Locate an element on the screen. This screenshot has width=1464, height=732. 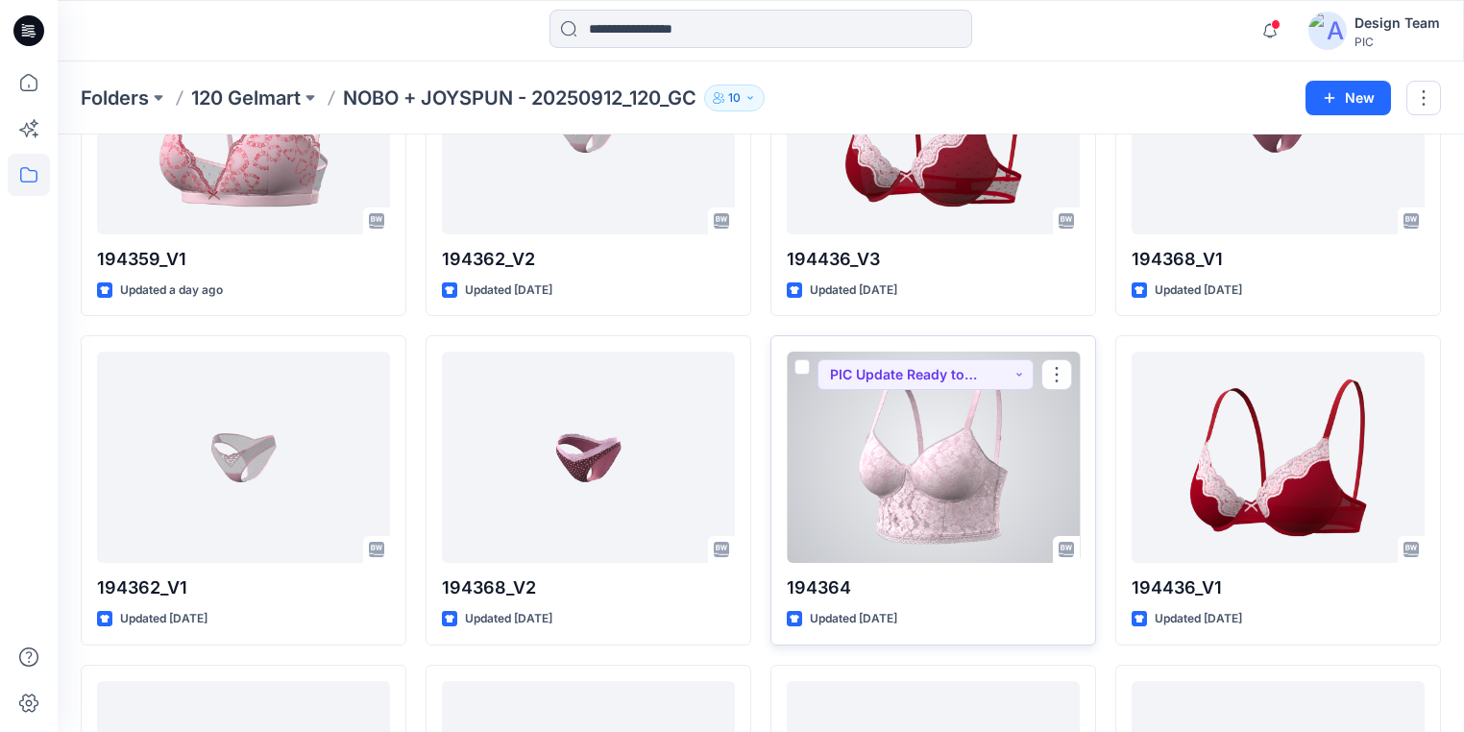
p: Folders is located at coordinates (114, 98).